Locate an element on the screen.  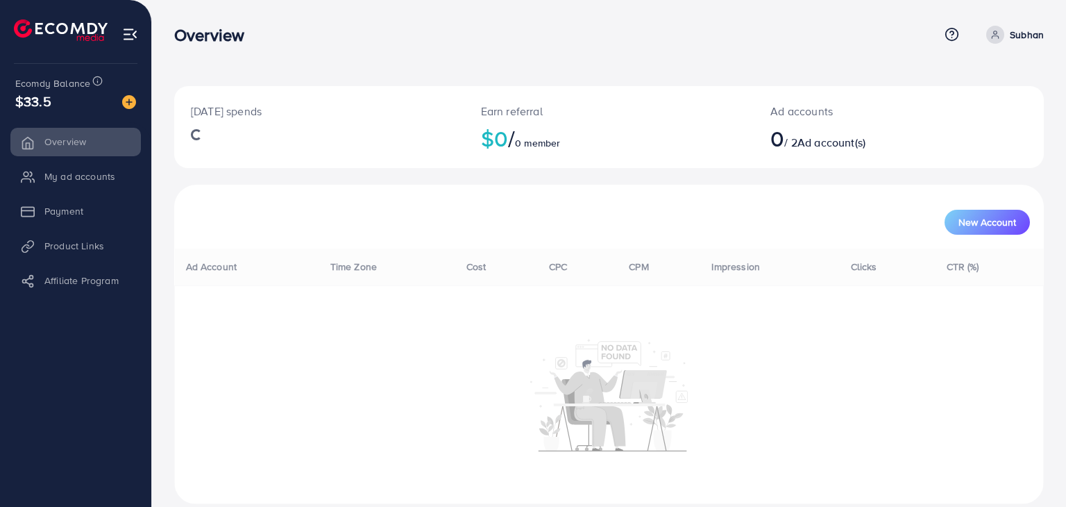
h2: $0 is located at coordinates (609, 138).